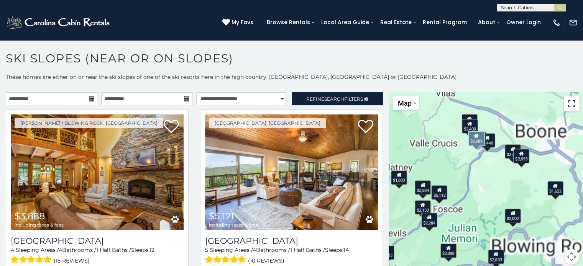 This screenshot has height=266, width=583. What do you see at coordinates (445, 22) in the screenshot?
I see `a: Rental Program` at bounding box center [445, 22].